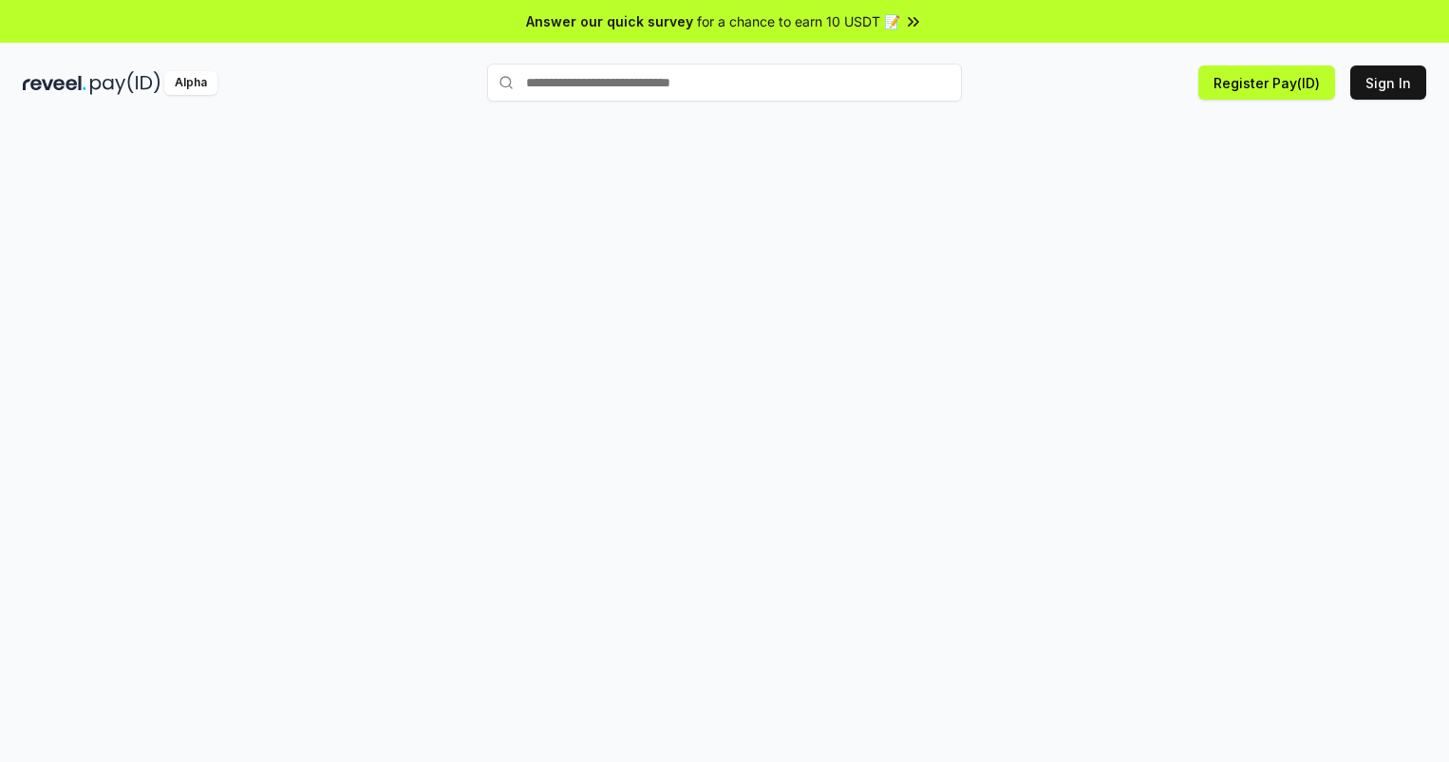  I want to click on img: reveel_dark, so click(54, 83).